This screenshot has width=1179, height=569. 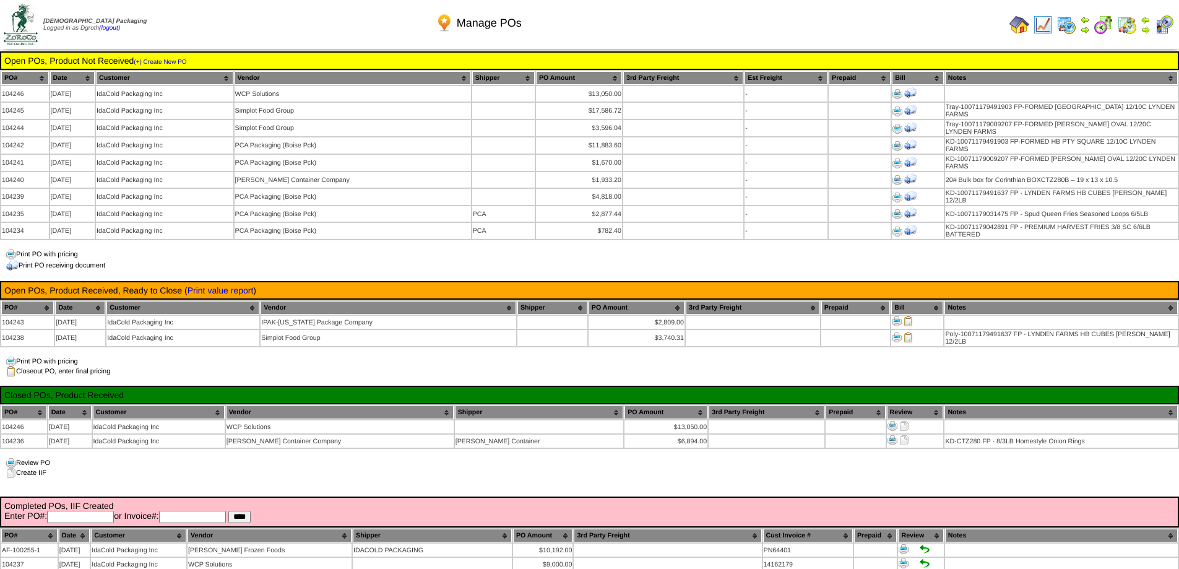 I want to click on img: Close PO, so click(x=908, y=337).